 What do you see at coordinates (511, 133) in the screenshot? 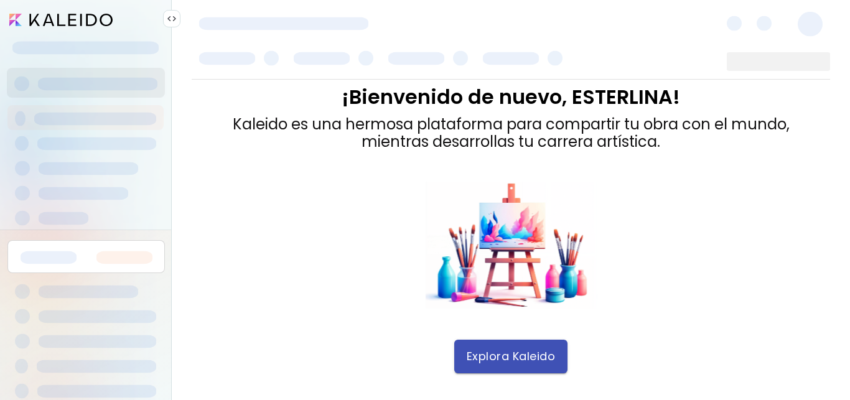
I see `div: Kaleido es una hermosa plataforma para compartir tu obra con el mundo, mientras desarrollas tu ca...` at bounding box center [511, 133].